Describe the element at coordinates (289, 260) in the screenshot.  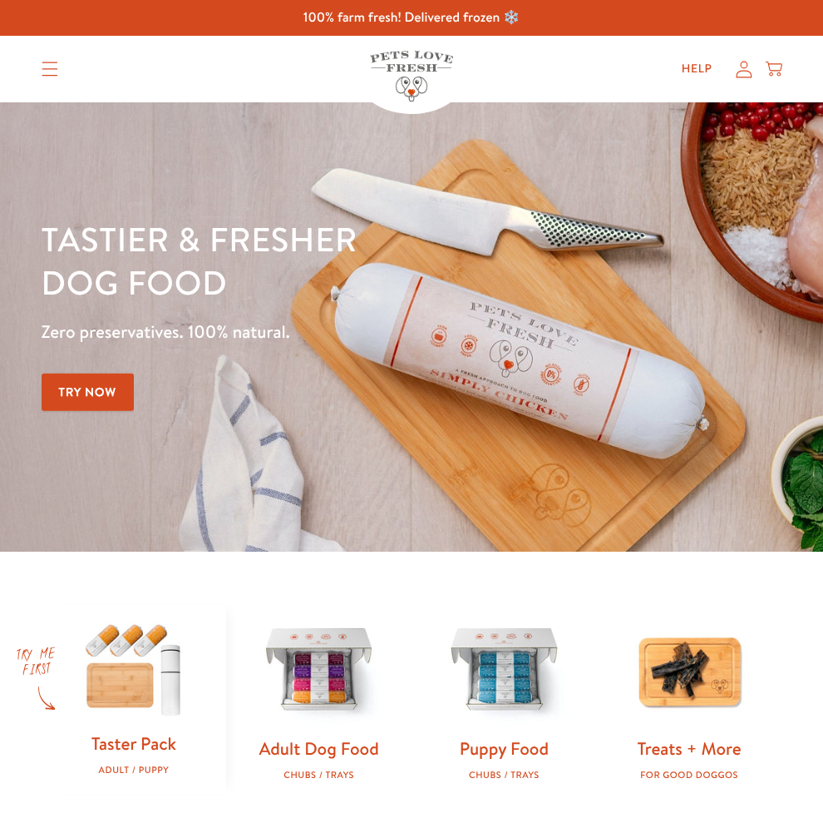
I see `h1: Tastier & fresher dog food` at that location.